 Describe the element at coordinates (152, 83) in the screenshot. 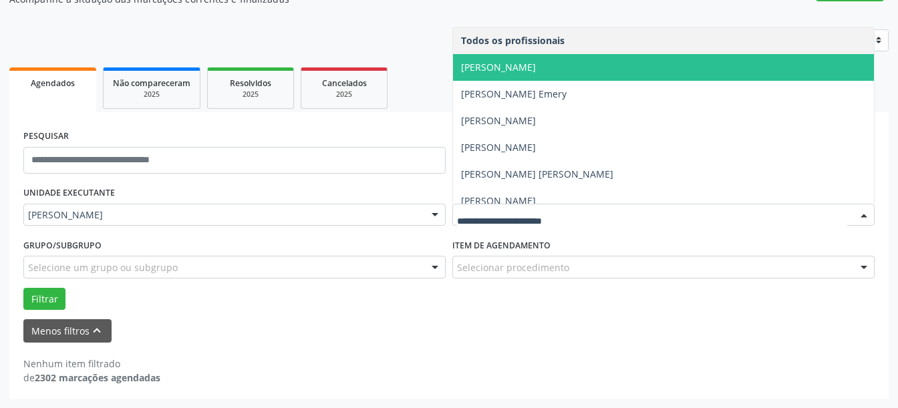

I see `span: Não compareceram` at that location.